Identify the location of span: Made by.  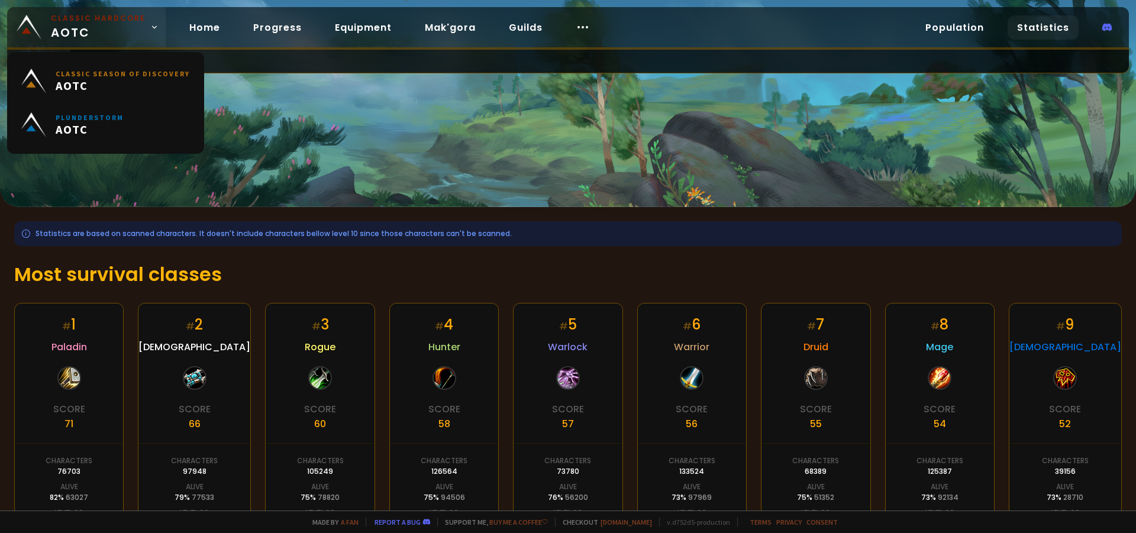
(332, 522).